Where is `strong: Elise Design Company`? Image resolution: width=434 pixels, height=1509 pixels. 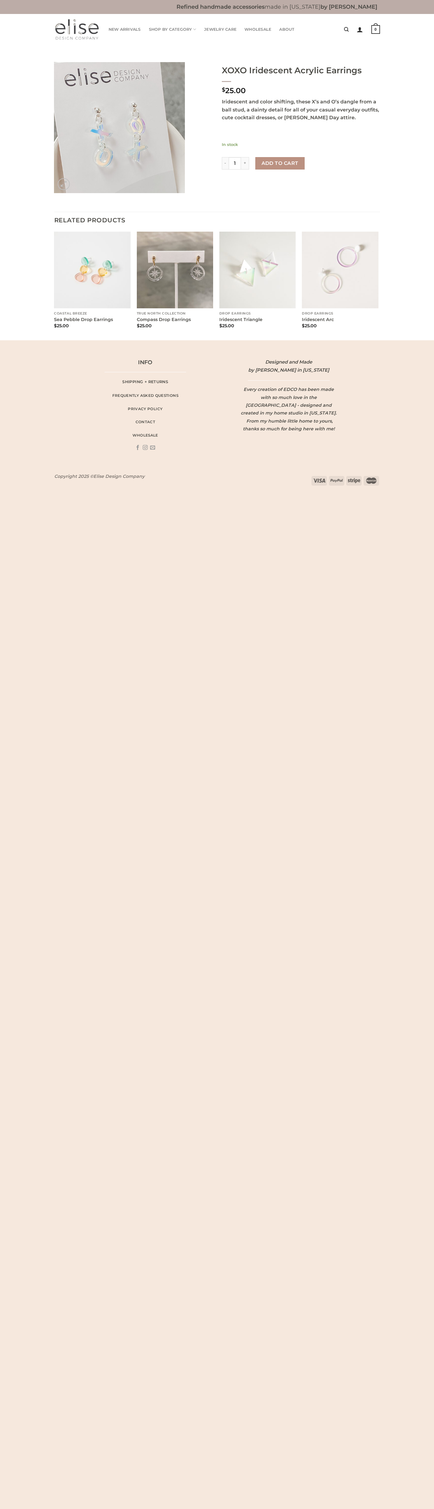
strong: Elise Design Company is located at coordinates (119, 476).